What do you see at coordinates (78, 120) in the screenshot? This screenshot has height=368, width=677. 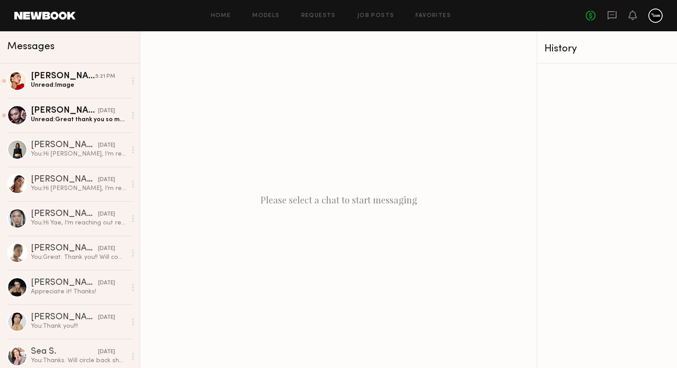 I see `div: Unread: Great thank you so much!` at bounding box center [78, 120].